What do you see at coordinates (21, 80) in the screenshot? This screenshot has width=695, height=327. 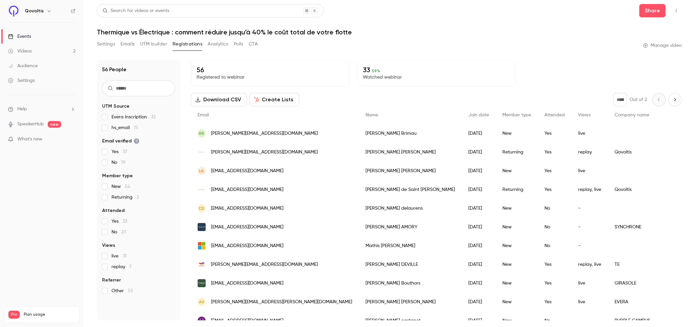 I see `div: Settings` at bounding box center [21, 80].